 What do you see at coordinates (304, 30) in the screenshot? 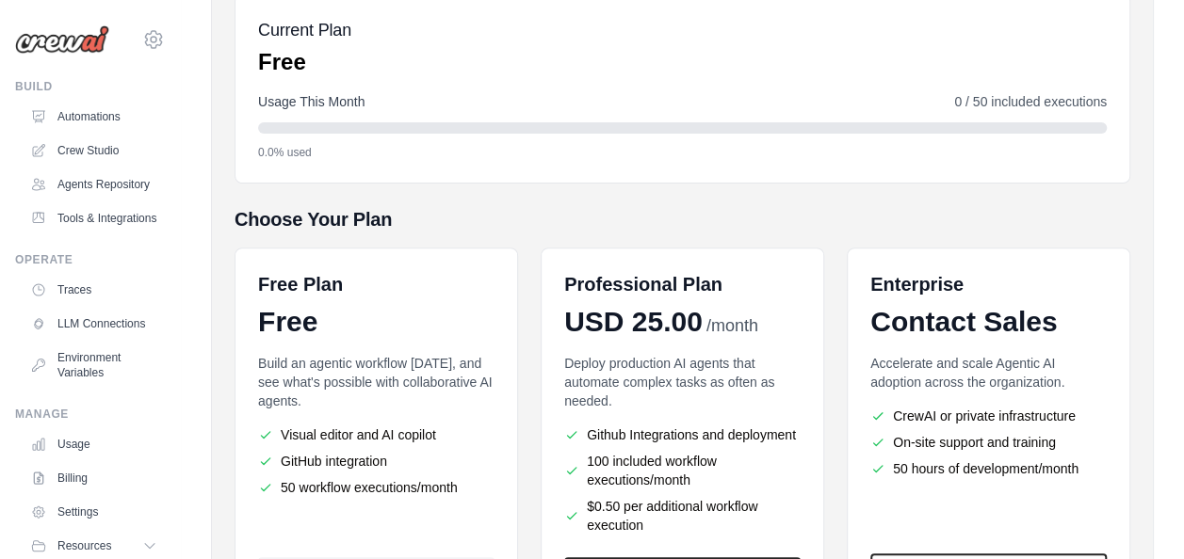
I see `h5: Current Plan` at bounding box center [304, 30].